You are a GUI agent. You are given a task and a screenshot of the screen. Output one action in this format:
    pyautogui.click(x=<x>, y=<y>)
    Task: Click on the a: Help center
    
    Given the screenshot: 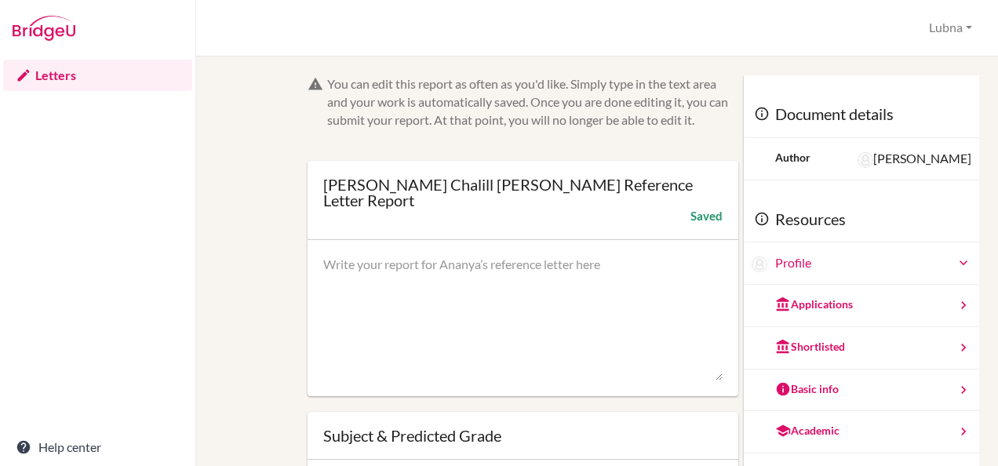 What is the action you would take?
    pyautogui.click(x=97, y=447)
    